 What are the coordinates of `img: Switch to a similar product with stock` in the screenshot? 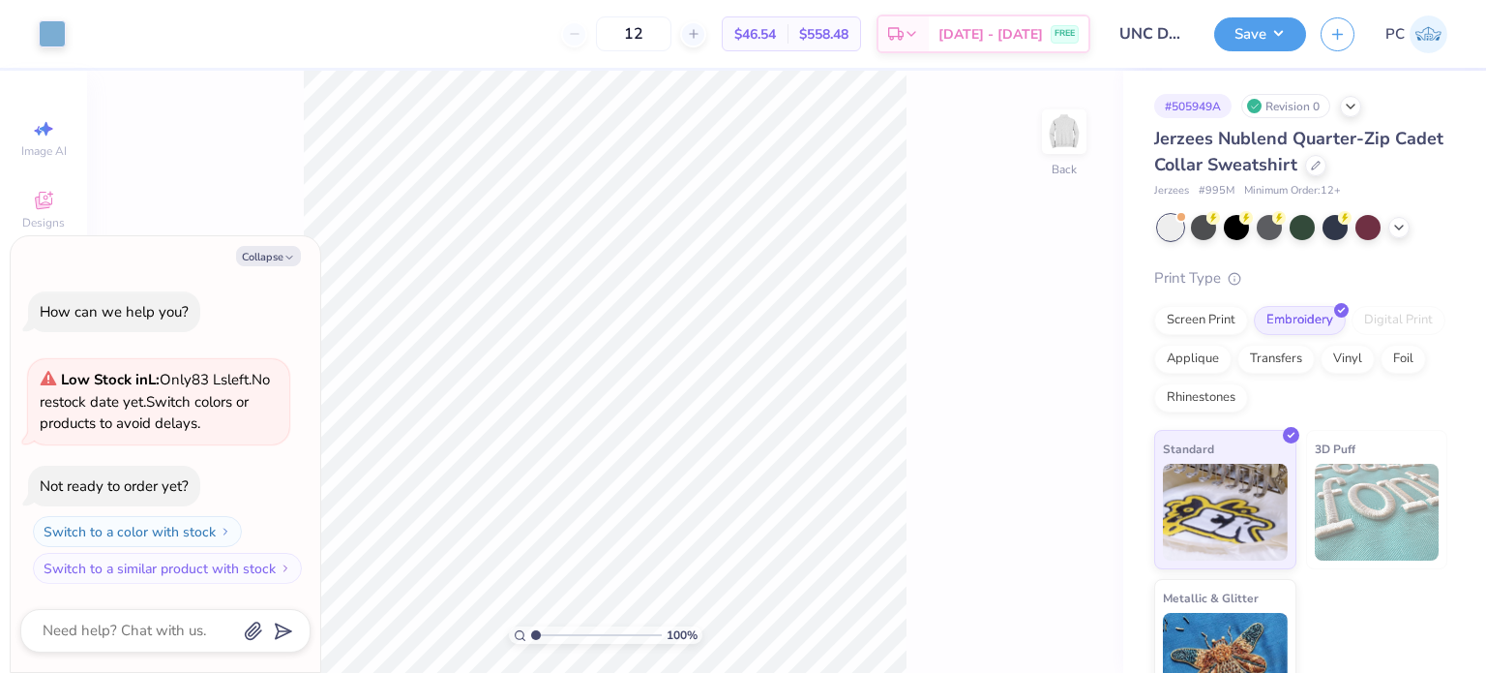 It's located at (285, 568).